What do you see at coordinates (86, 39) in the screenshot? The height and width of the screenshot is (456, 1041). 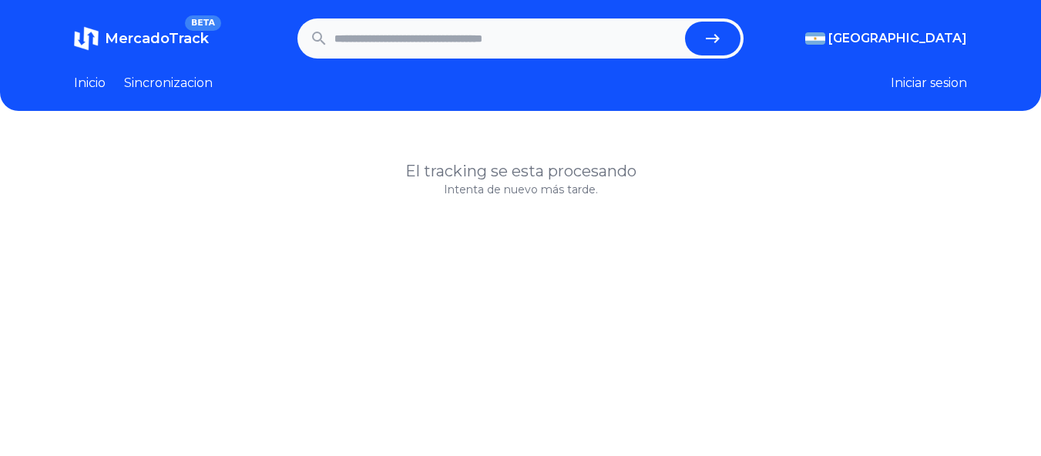 I see `img: MercadoTrack` at bounding box center [86, 39].